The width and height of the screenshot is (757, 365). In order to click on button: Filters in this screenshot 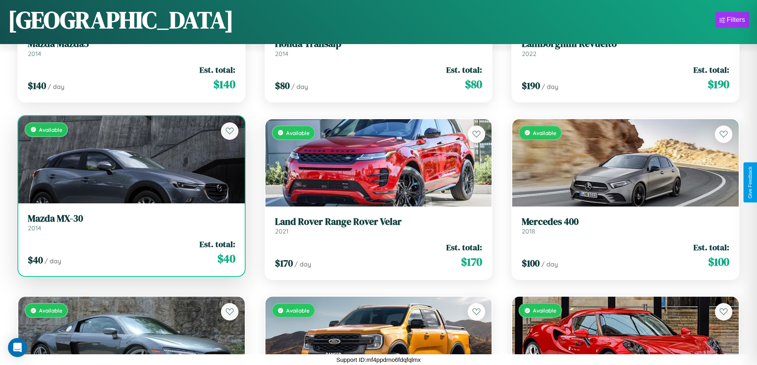, I will do `click(732, 20)`.